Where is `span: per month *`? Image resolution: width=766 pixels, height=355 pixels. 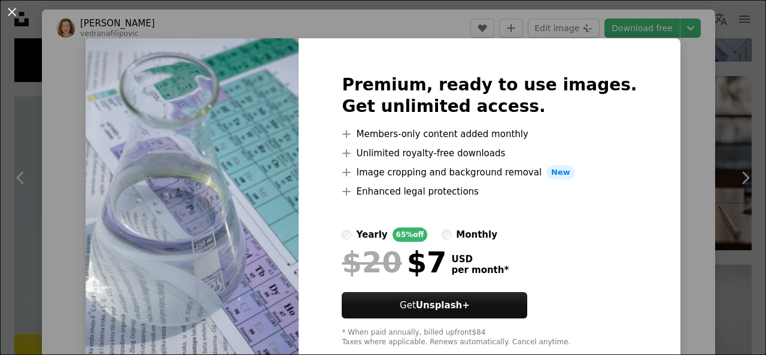
span: per month * is located at coordinates (480, 270).